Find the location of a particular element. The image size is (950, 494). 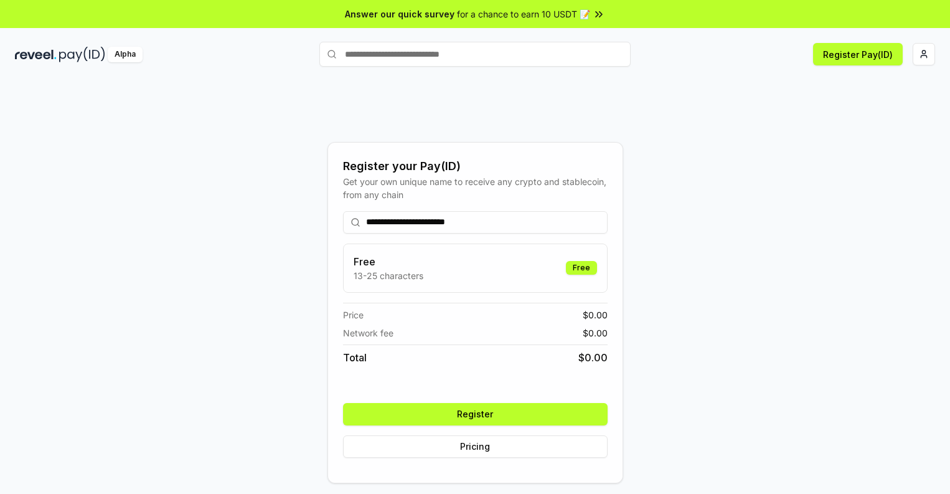

span: Answer our quick survey is located at coordinates (400, 14).